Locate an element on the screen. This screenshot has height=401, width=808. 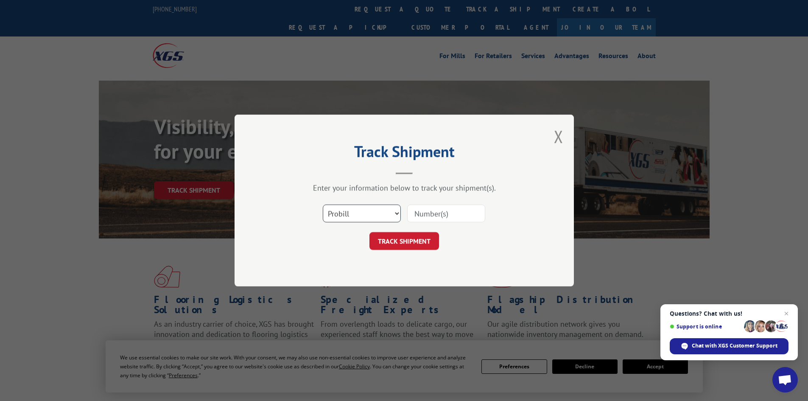
span: Questions? Chat with us! is located at coordinates (729, 313).